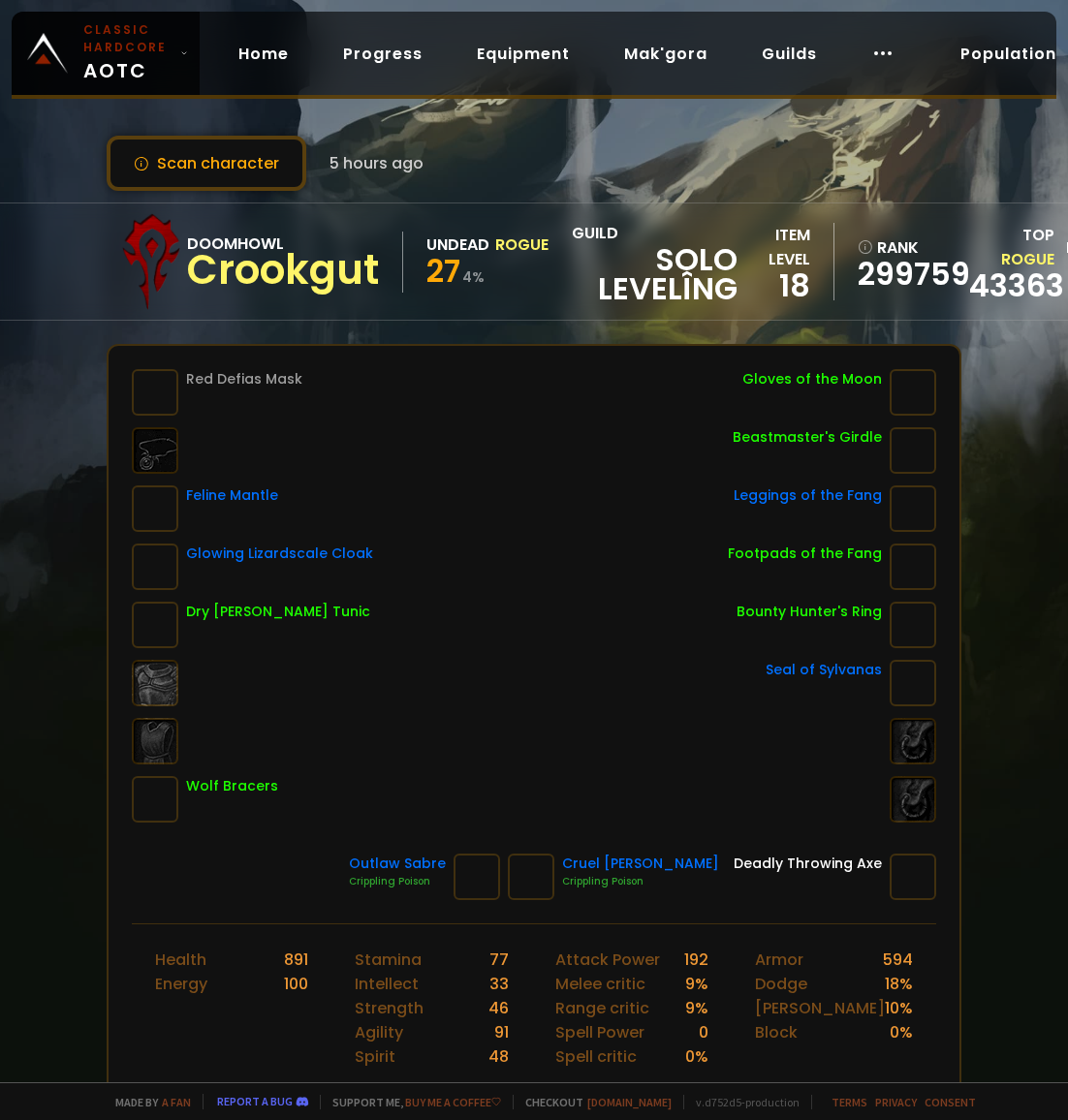  What do you see at coordinates (177, 1101) in the screenshot?
I see `a: a fan` at bounding box center [177, 1101].